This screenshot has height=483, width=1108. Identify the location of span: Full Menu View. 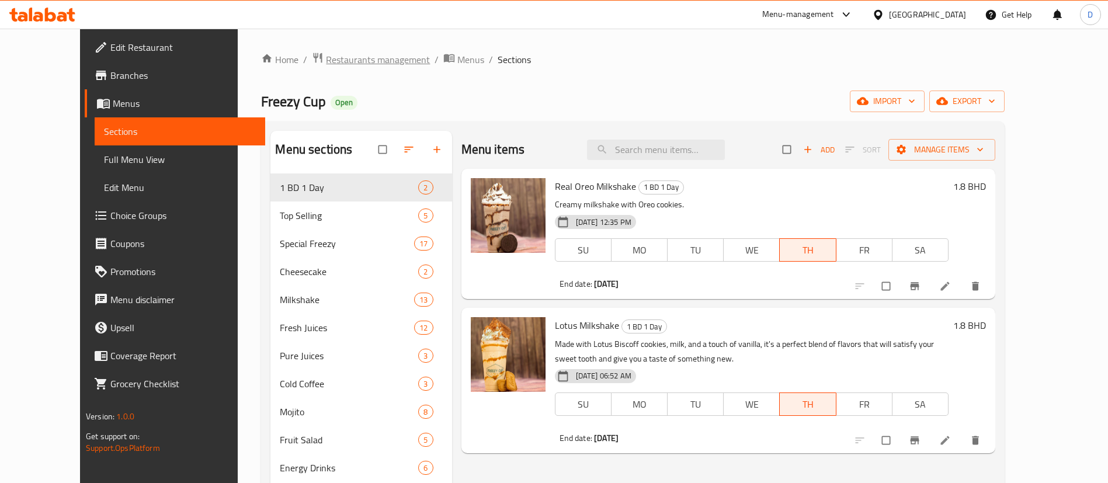
(180, 159).